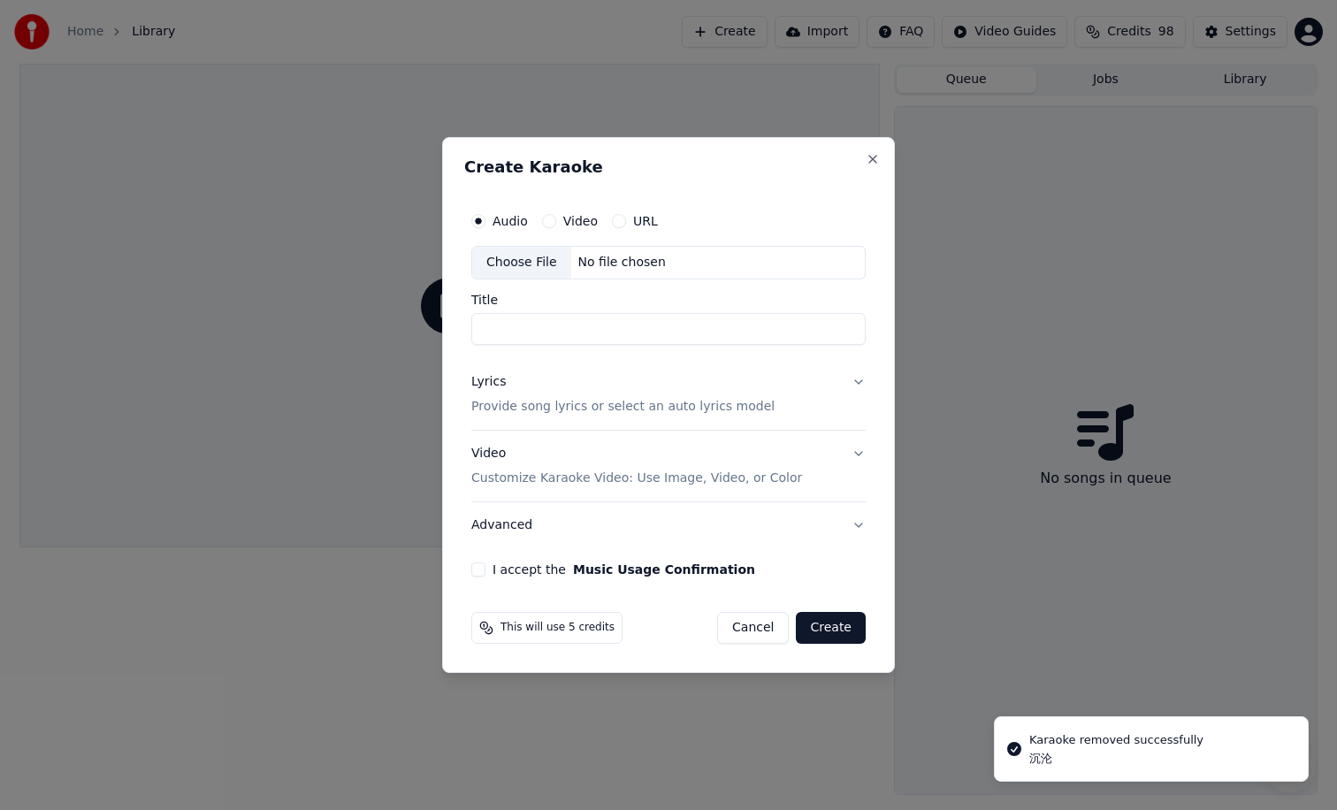 Image resolution: width=1337 pixels, height=810 pixels. Describe the element at coordinates (488, 382) in the screenshot. I see `div: Lyrics` at that location.